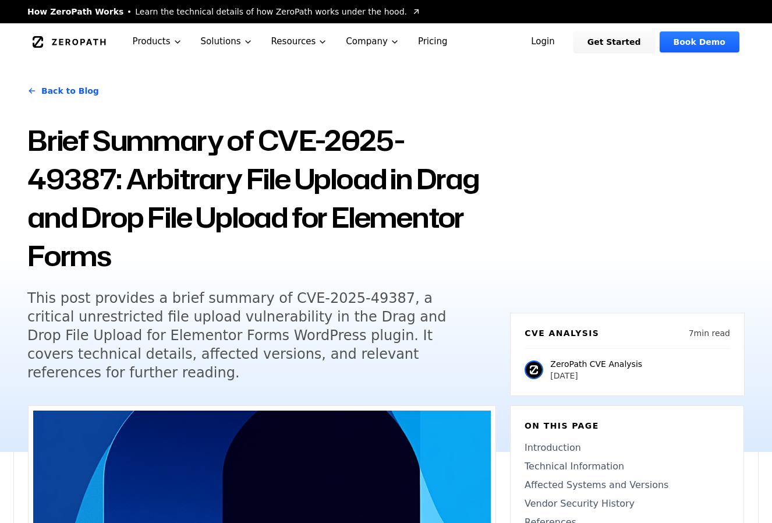 This screenshot has height=523, width=772. What do you see at coordinates (596, 364) in the screenshot?
I see `p: ZeroPath CVE Analysis` at bounding box center [596, 364].